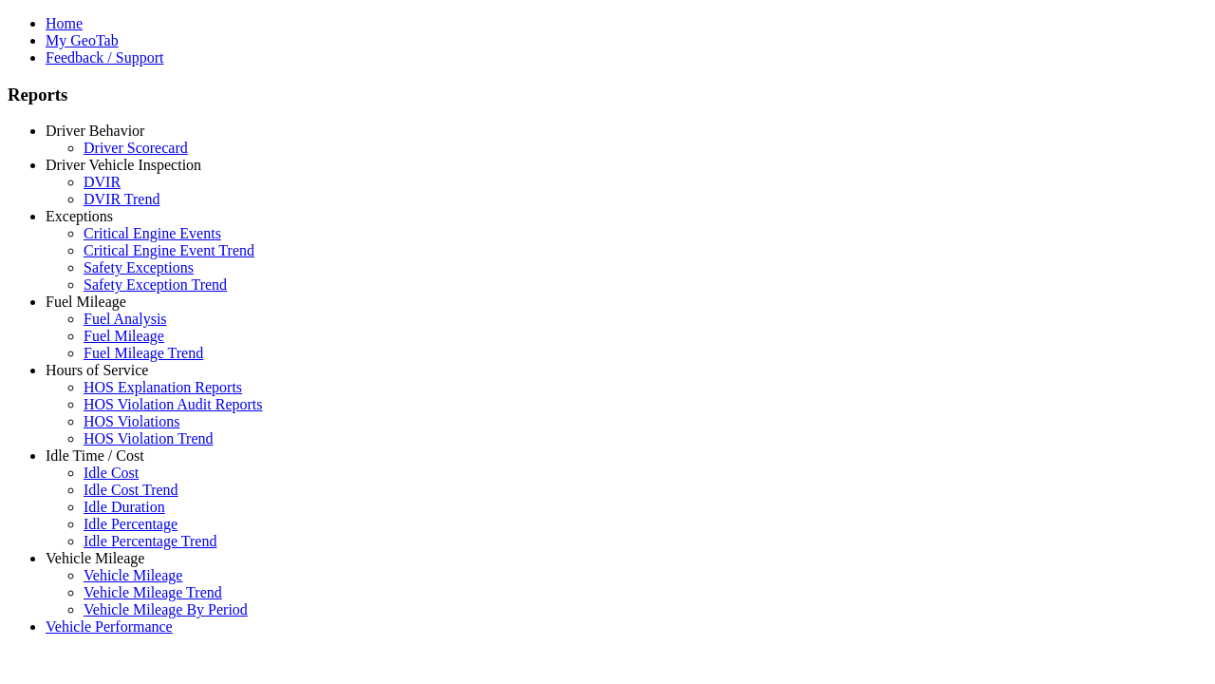 This screenshot has width=1215, height=684. I want to click on a: Idle Percentage, so click(130, 523).